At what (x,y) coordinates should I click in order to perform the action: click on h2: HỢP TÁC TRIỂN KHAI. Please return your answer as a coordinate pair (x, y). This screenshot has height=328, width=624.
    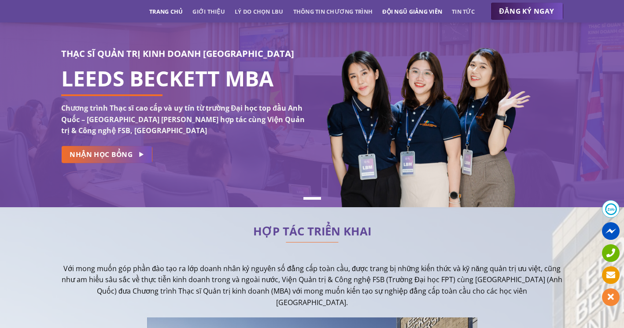
    Looking at the image, I should click on (312, 231).